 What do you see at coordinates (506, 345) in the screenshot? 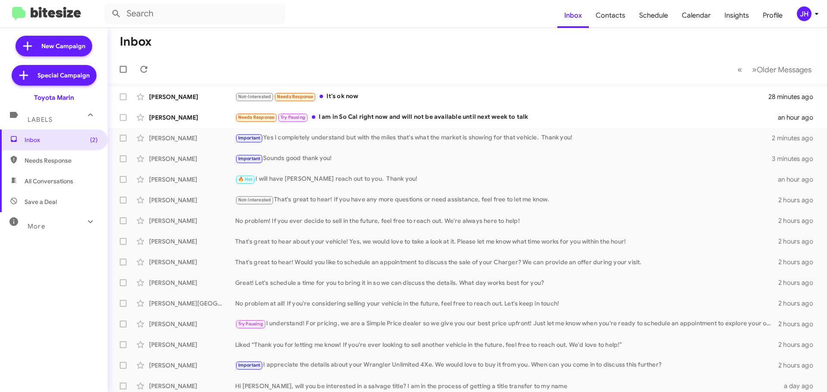
I see `div: Liked “Thank you for letting me know! If you're ever looking to sell another vehicle in the futur...` at bounding box center [506, 345].